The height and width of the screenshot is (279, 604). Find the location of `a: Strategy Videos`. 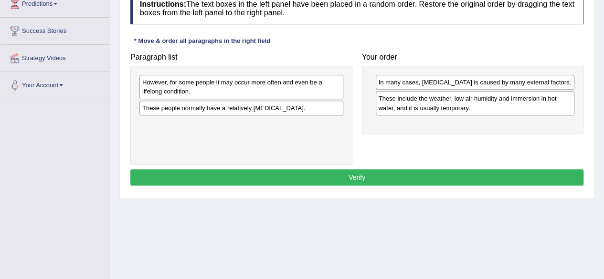

a: Strategy Videos is located at coordinates (55, 57).